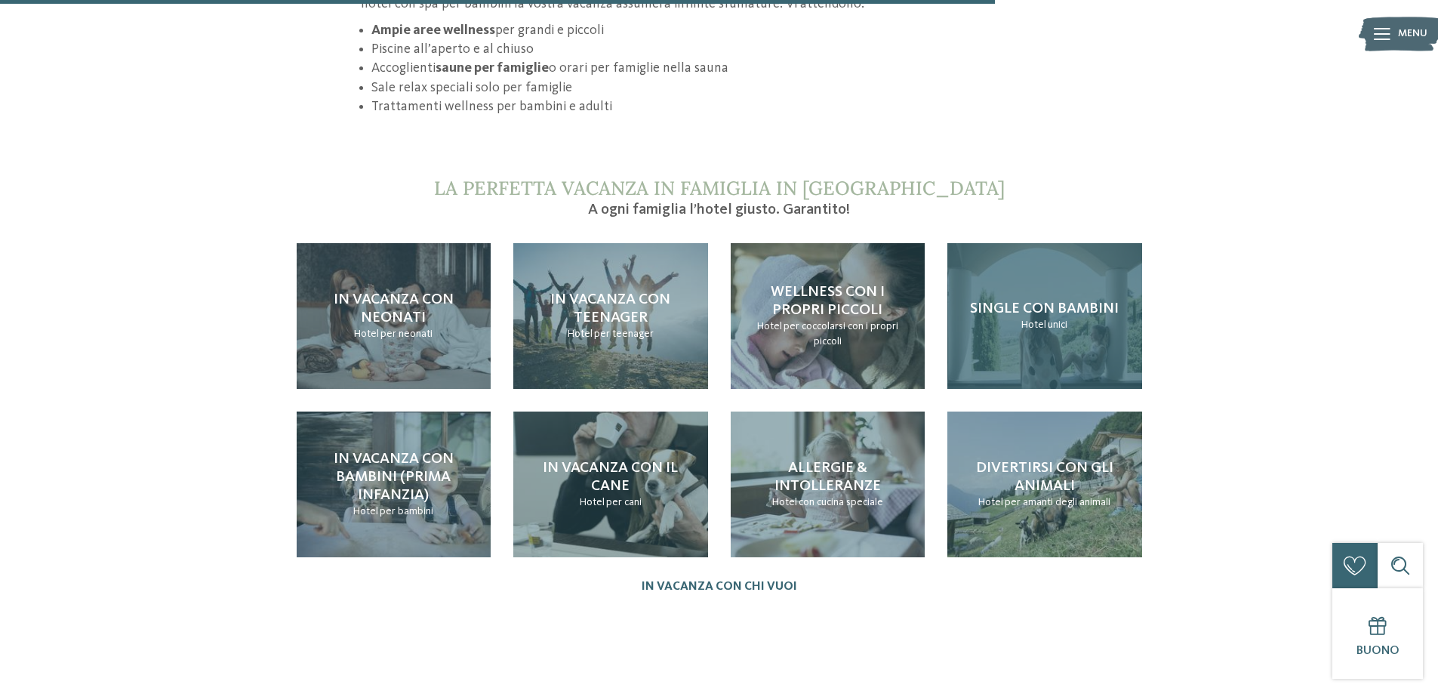 The image size is (1438, 694). Describe the element at coordinates (623, 502) in the screenshot. I see `span: per cani` at that location.